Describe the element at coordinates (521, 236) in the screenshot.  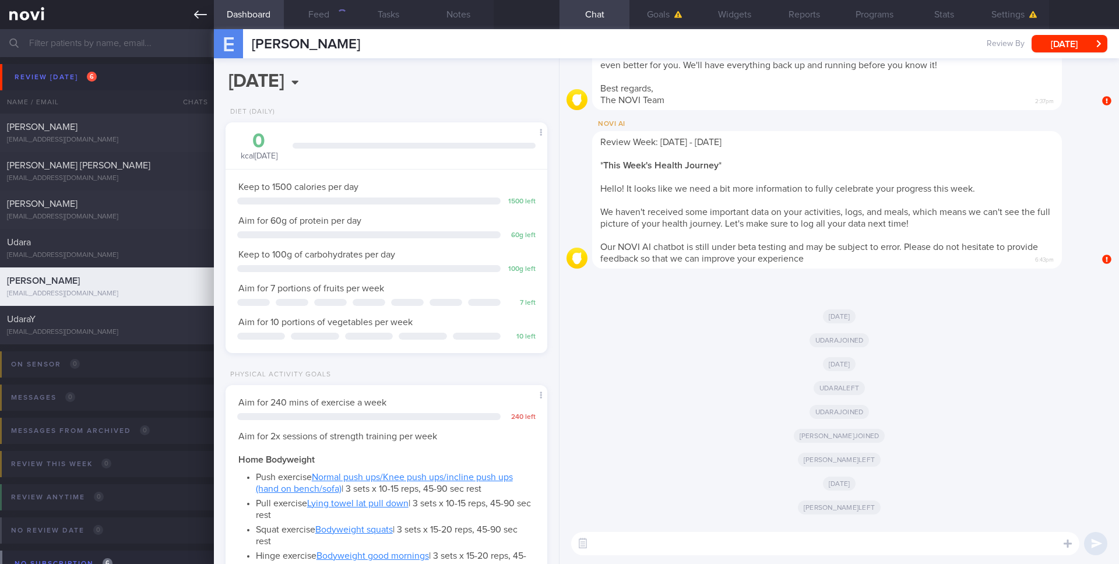
I see `div: 60 g left` at that location.